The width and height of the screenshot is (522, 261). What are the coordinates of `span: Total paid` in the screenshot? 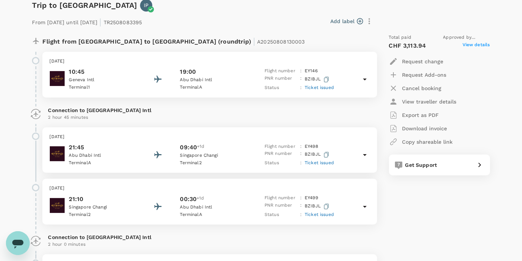 It's located at (400, 38).